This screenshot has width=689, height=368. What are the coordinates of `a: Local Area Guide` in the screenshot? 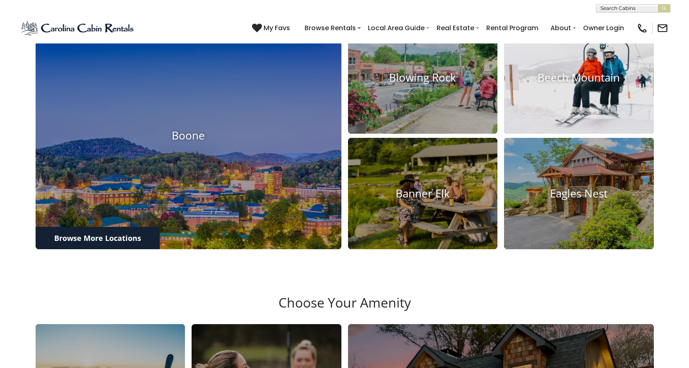 It's located at (396, 28).